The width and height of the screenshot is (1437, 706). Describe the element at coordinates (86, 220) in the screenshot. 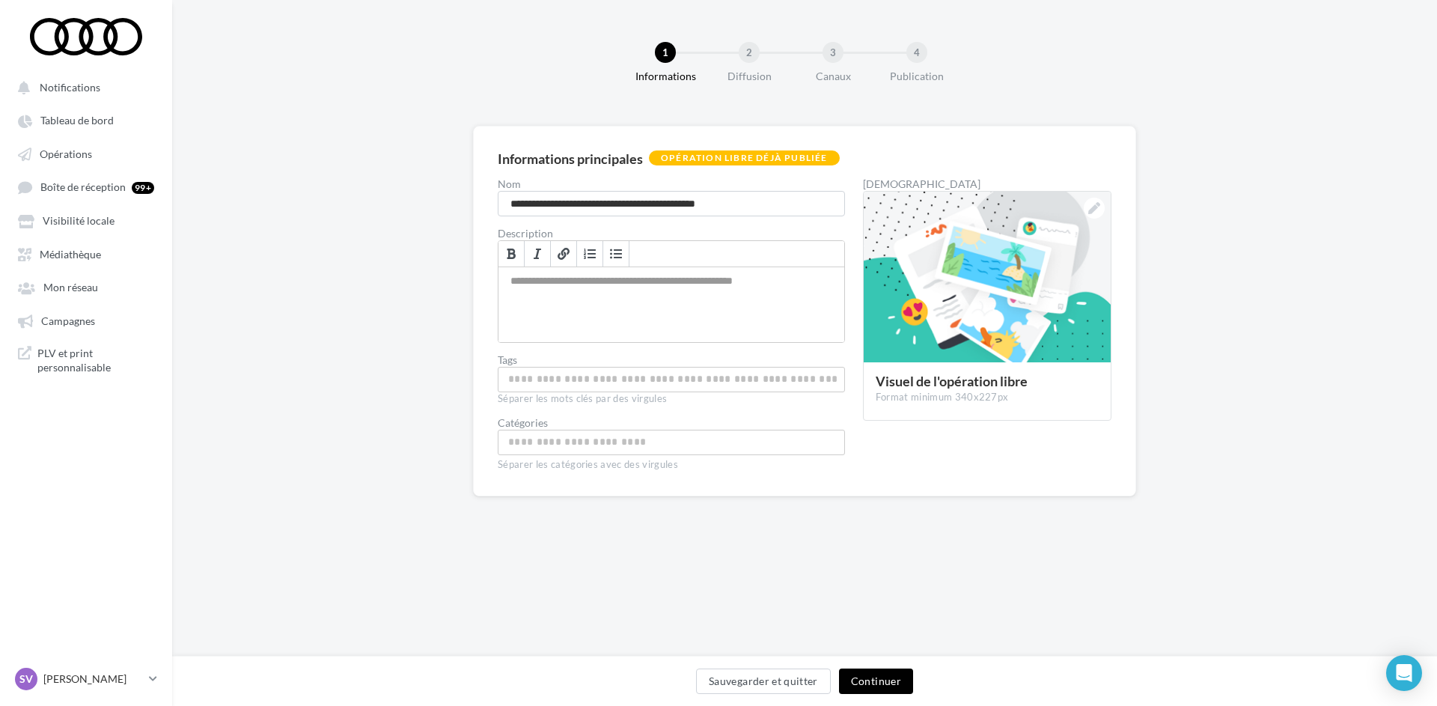

I see `a: Visibilité locale` at that location.